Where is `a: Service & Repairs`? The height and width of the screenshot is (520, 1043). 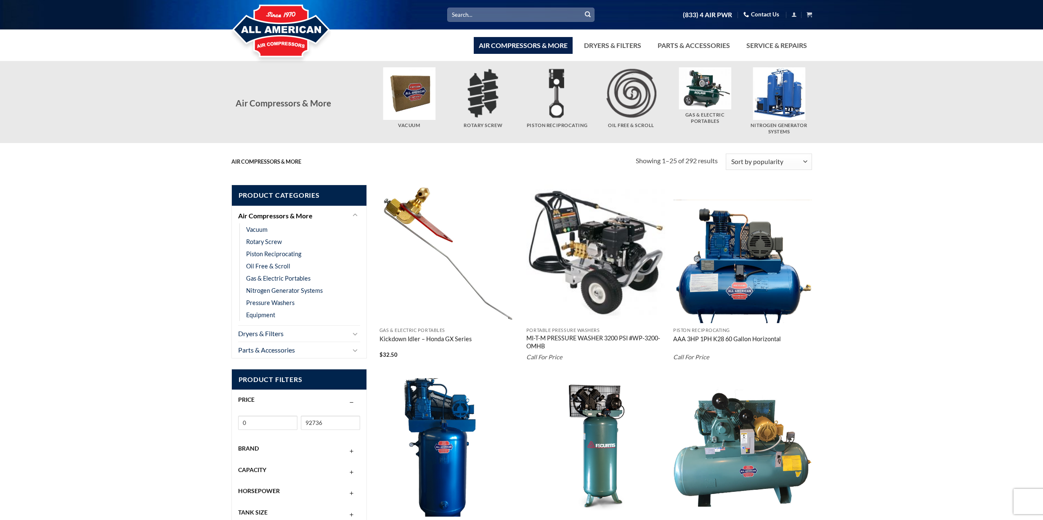
a: Service & Repairs is located at coordinates (777, 45).